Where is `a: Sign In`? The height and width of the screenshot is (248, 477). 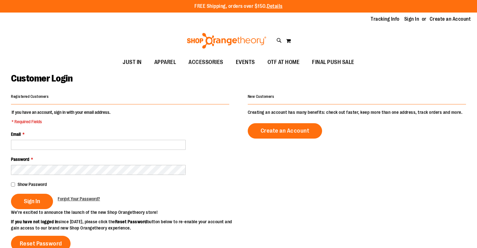
a: Sign In is located at coordinates (412, 19).